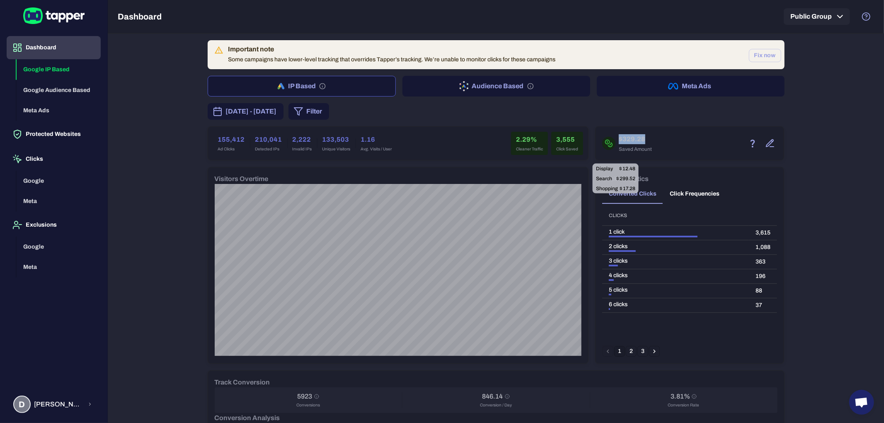 The height and width of the screenshot is (423, 884). What do you see at coordinates (22, 405) in the screenshot?
I see `div: D` at bounding box center [22, 405].